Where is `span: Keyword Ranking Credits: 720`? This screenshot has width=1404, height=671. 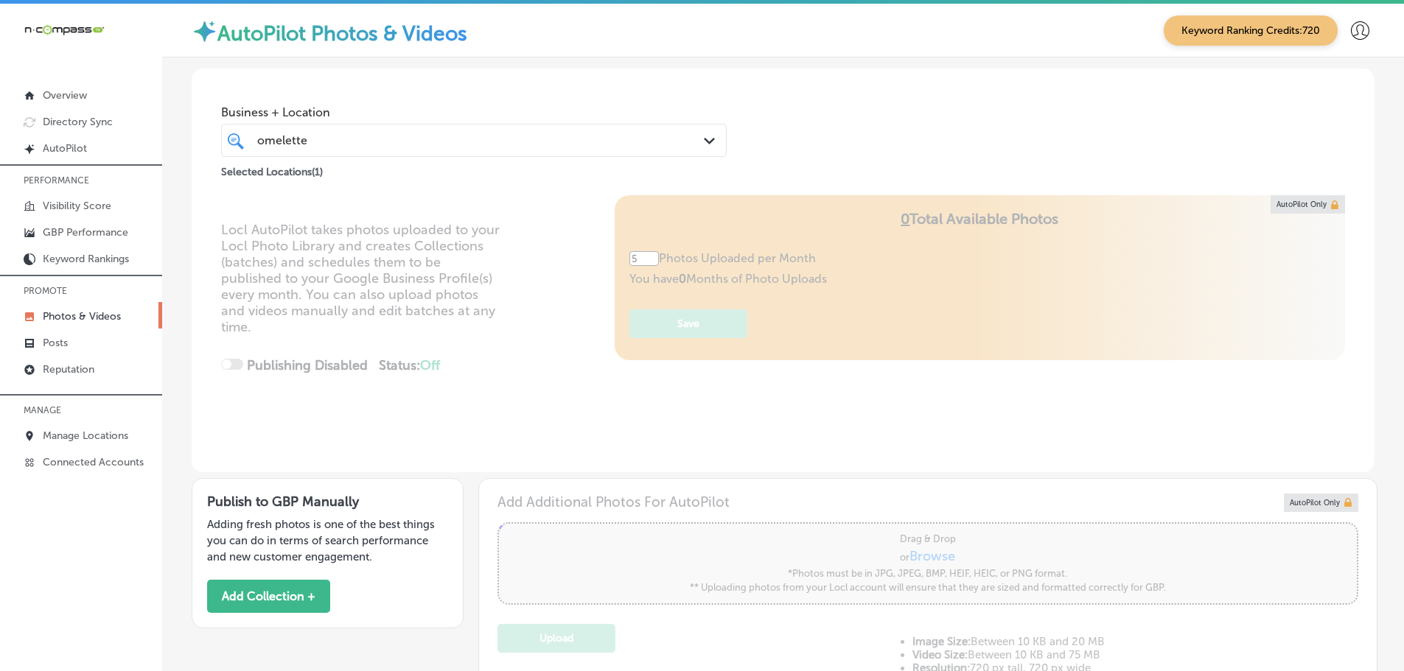 span: Keyword Ranking Credits: 720 is located at coordinates (1250, 30).